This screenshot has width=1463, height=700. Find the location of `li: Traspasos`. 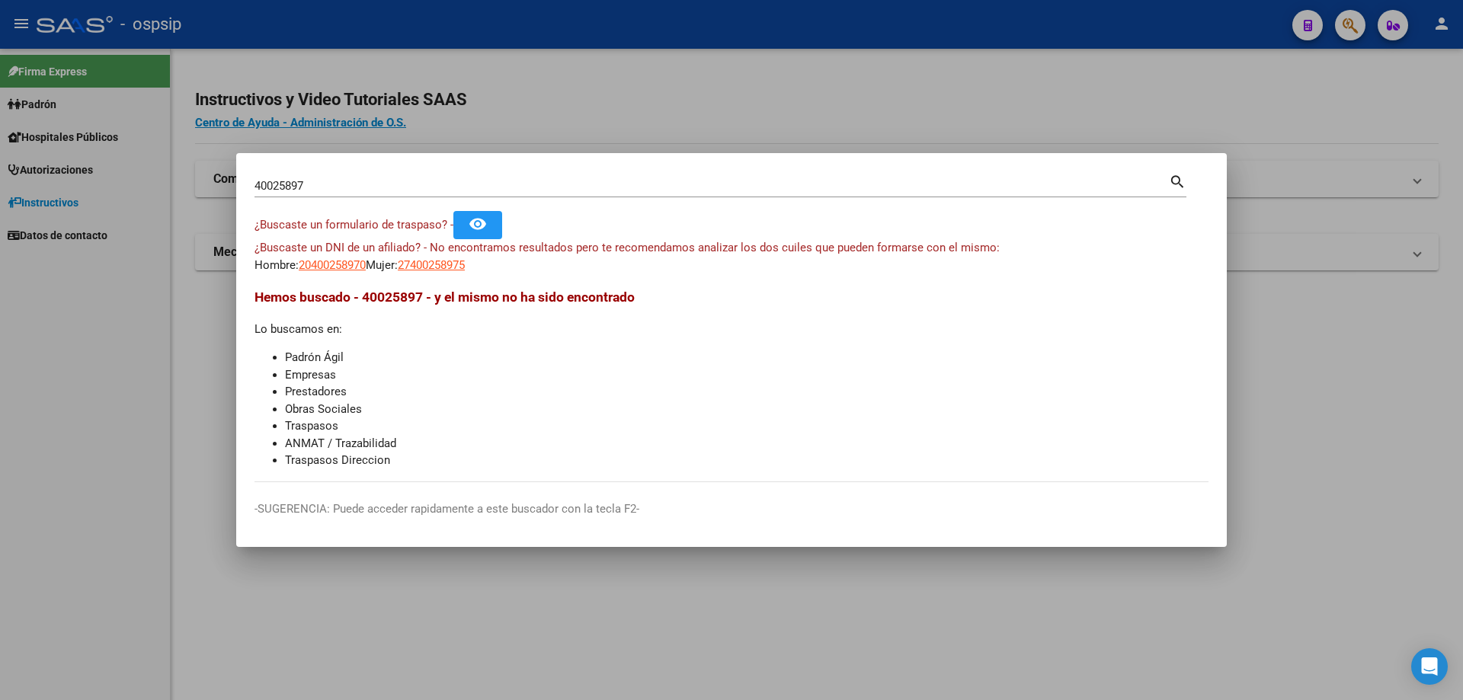

li: Traspasos is located at coordinates (747, 426).